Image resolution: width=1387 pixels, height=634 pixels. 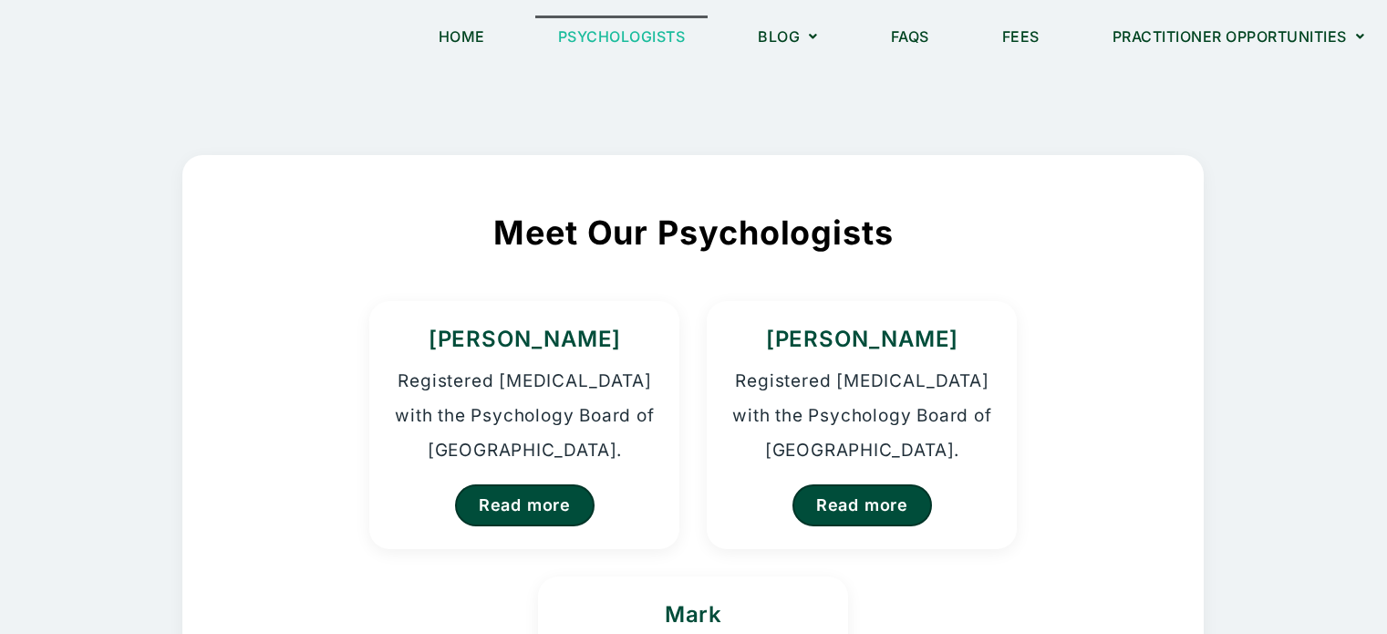 I want to click on a: Read more about Homer, so click(x=862, y=505).